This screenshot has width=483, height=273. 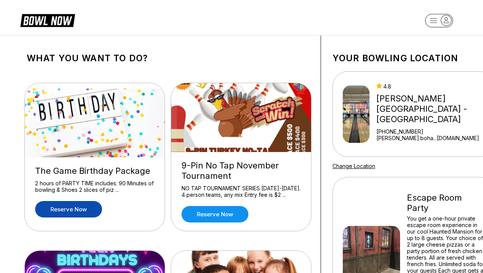 I want to click on a: Change Location, so click(x=354, y=166).